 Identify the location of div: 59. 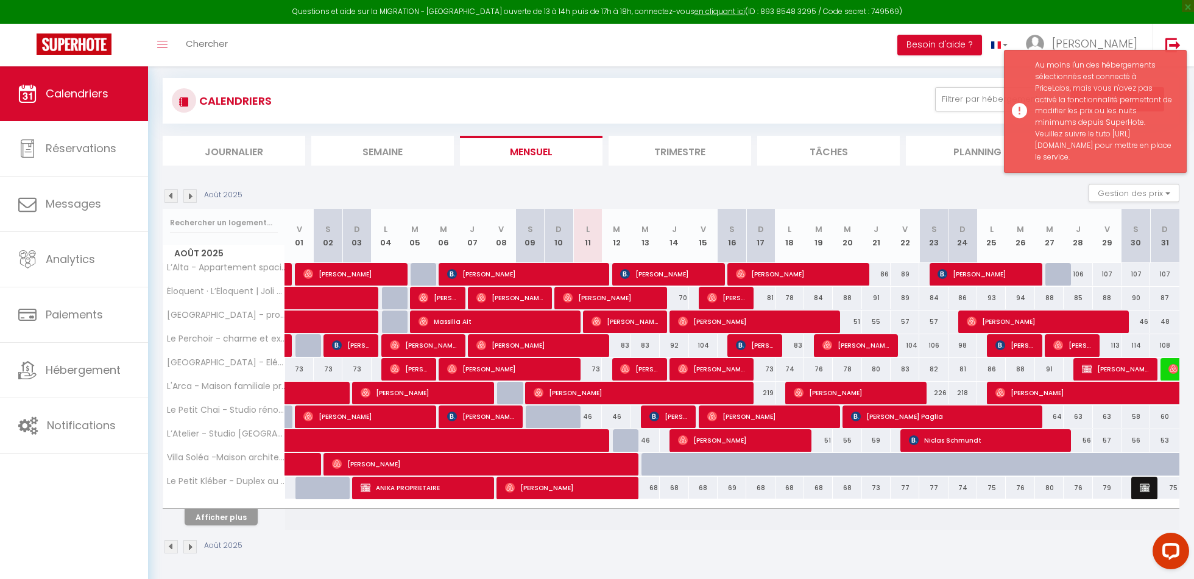
(876, 440).